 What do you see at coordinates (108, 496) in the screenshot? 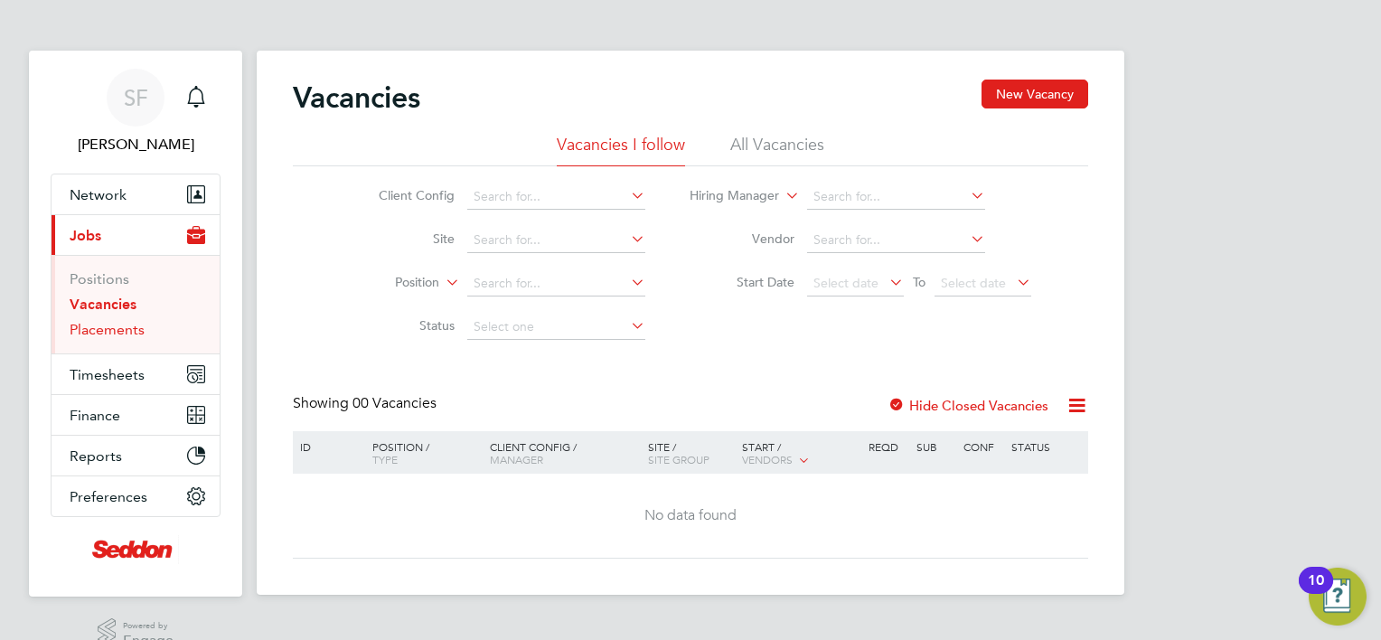
I see `span: Preferences` at bounding box center [108, 496].